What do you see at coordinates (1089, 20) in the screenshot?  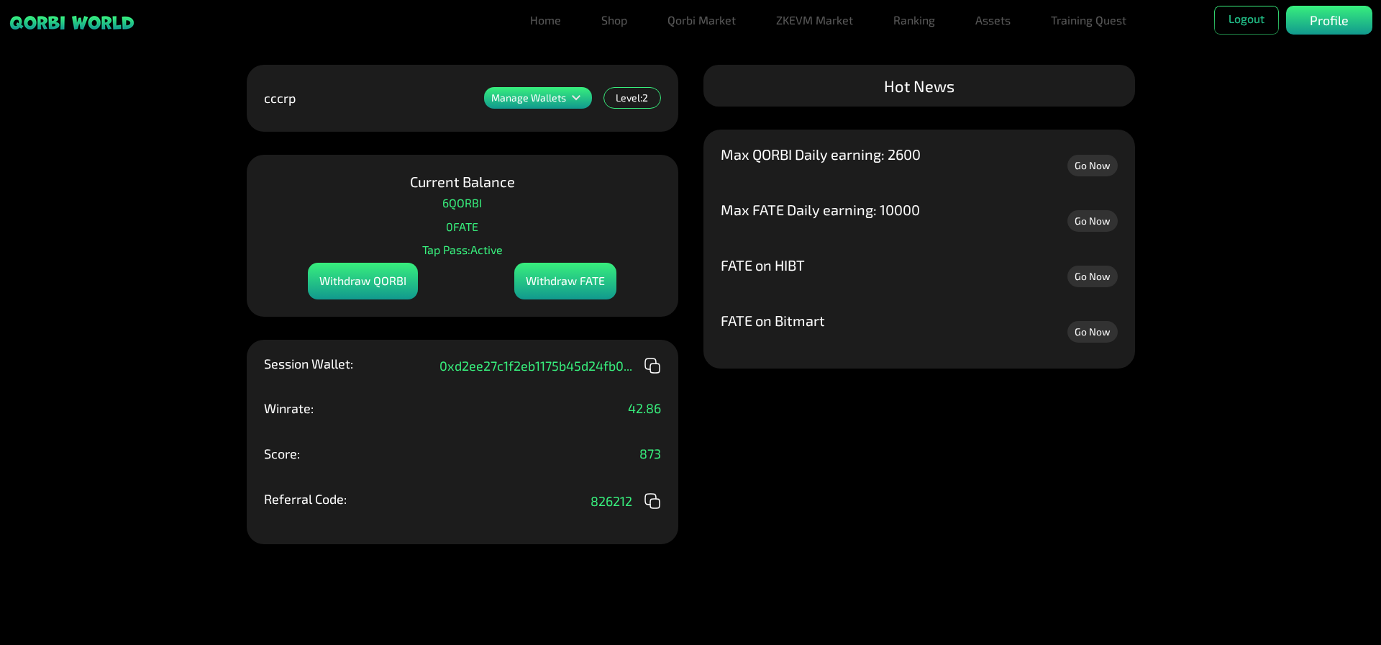 I see `a: Training Quest` at bounding box center [1089, 20].